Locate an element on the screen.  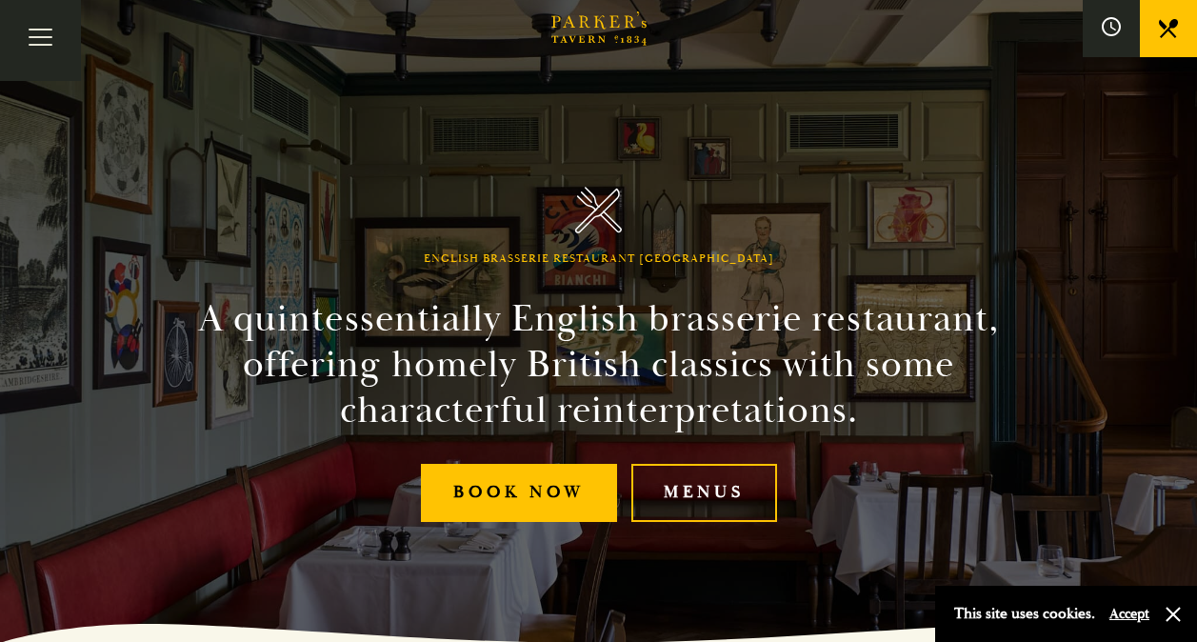
button: Close and accept is located at coordinates (1173, 614).